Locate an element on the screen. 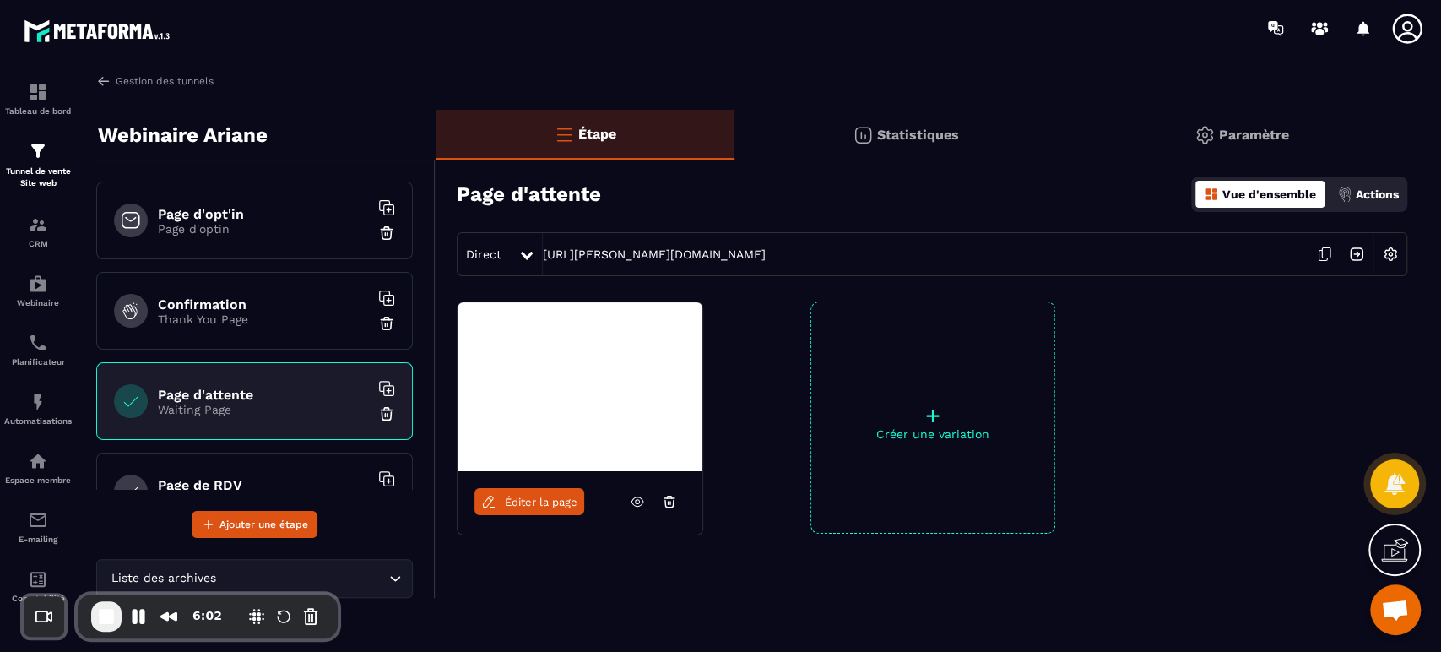 This screenshot has width=1441, height=652. h6: Confirmation is located at coordinates (263, 304).